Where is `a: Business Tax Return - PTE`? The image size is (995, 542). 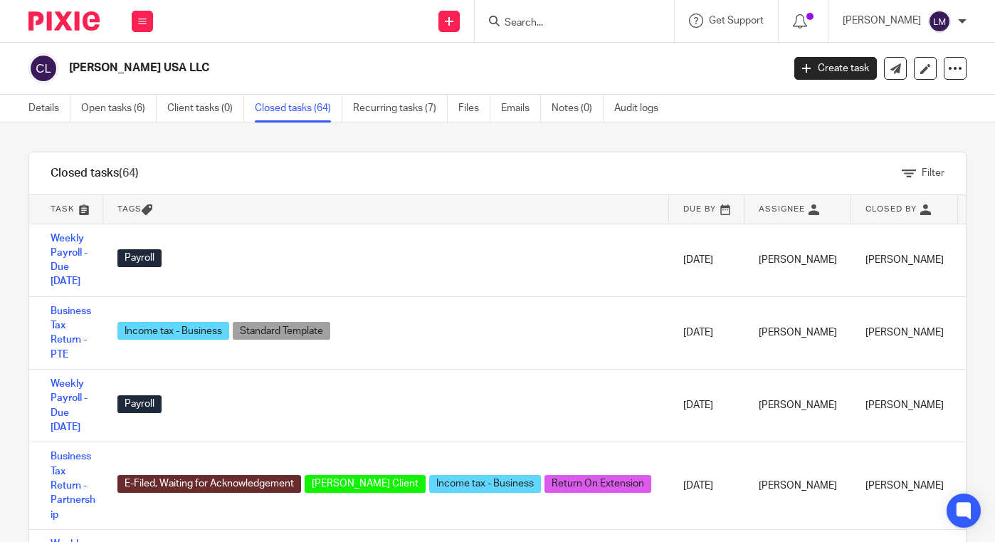
a: Business Tax Return - PTE is located at coordinates (70, 332).